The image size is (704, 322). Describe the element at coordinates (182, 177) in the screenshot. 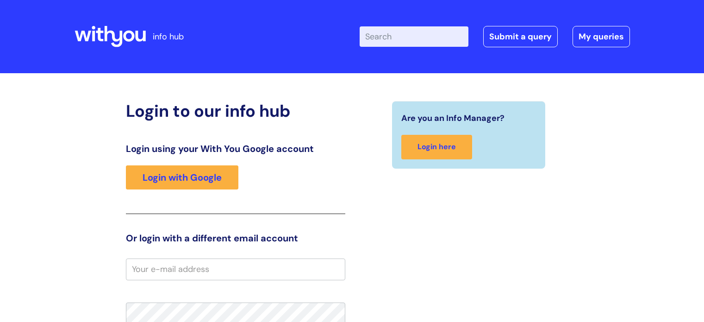

I see `a: Login with Google` at that location.